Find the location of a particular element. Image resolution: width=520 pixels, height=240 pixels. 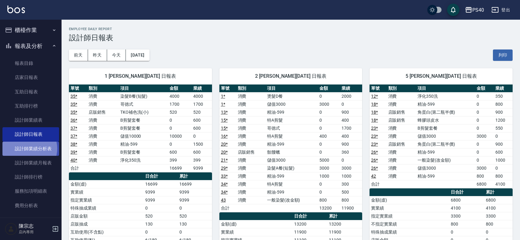

td: 淨化350洗 is located at coordinates (445, 96).